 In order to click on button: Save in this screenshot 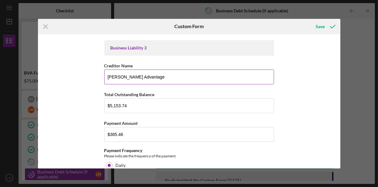, I will do `click(325, 27)`.